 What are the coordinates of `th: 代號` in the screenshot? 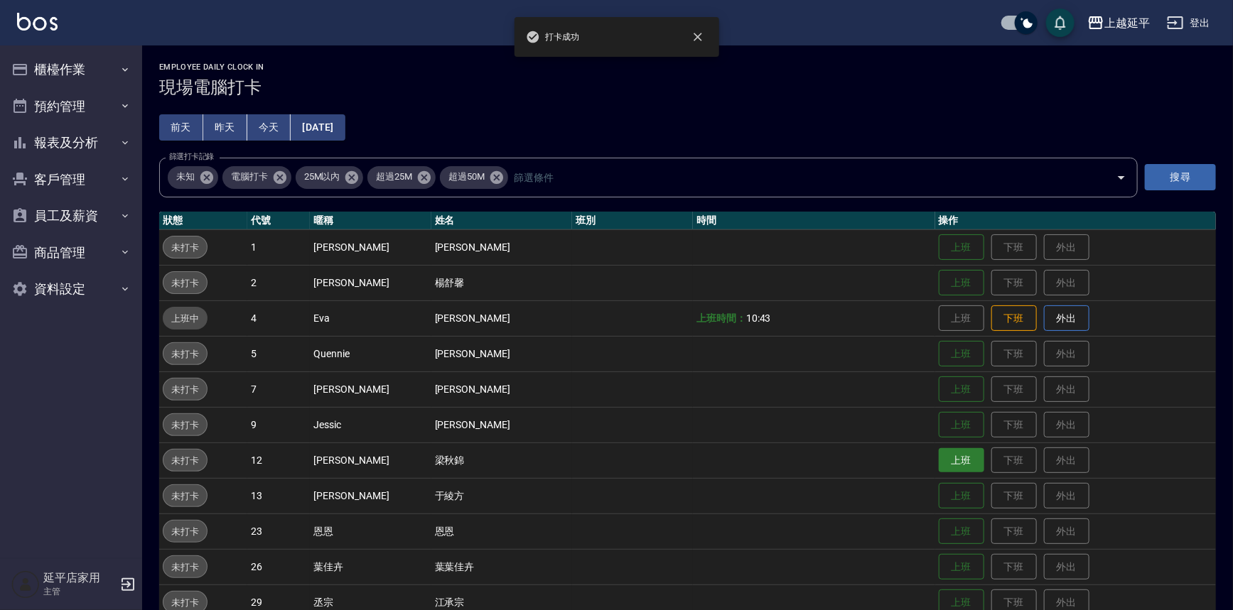 It's located at (279, 221).